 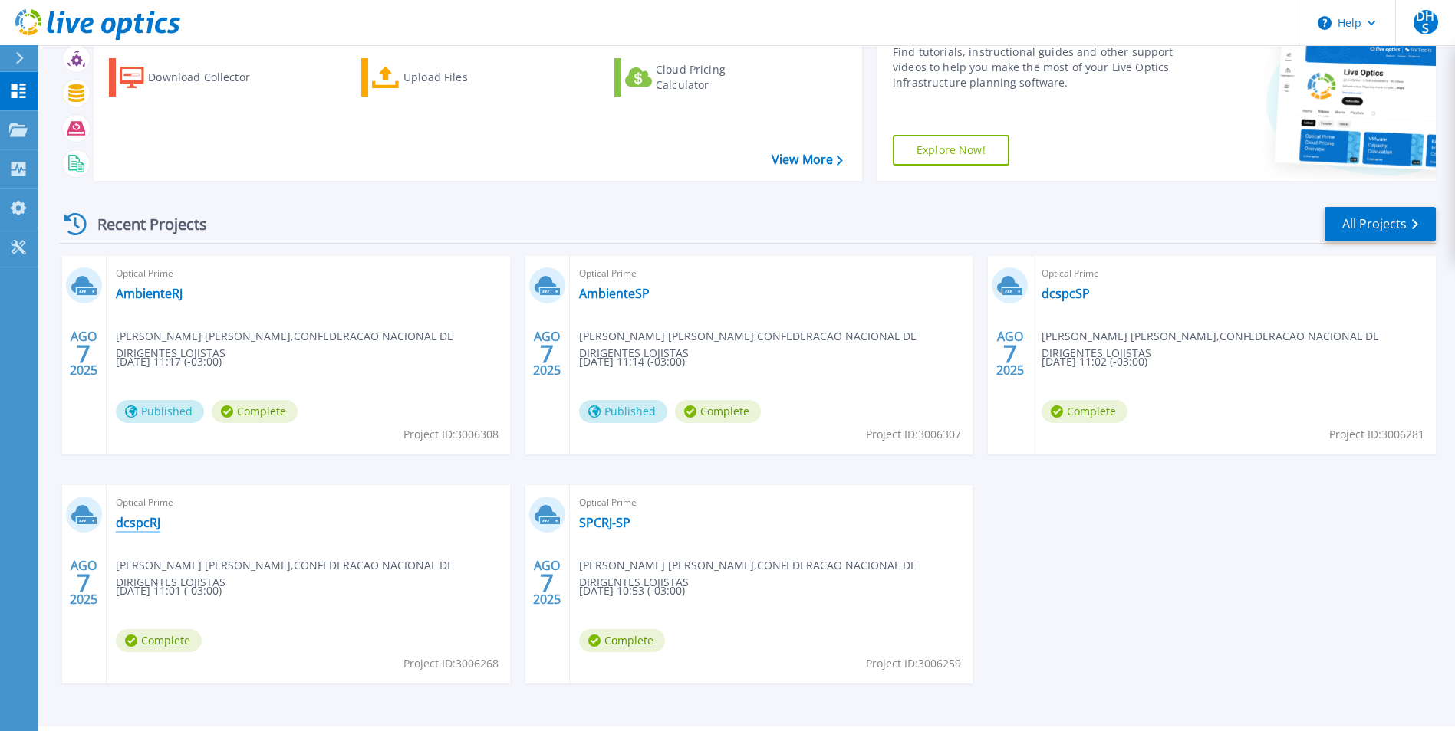 I want to click on a: All Projects, so click(x=1379, y=224).